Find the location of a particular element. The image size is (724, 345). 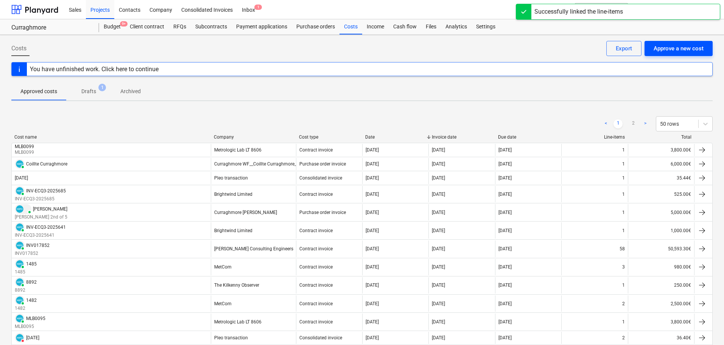

div: Income is located at coordinates (375, 27).